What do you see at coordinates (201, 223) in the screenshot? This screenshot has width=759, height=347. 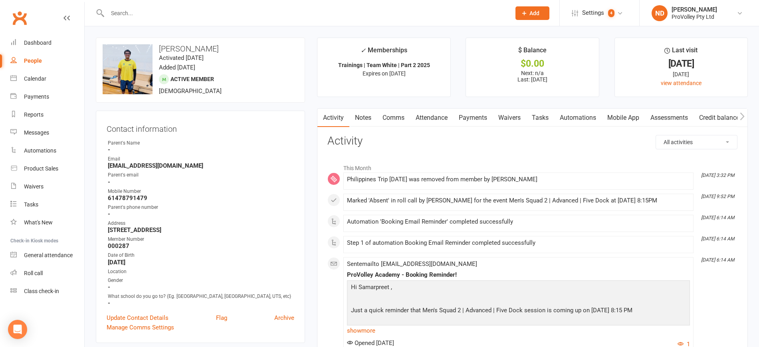 I see `div: Address` at bounding box center [201, 223].